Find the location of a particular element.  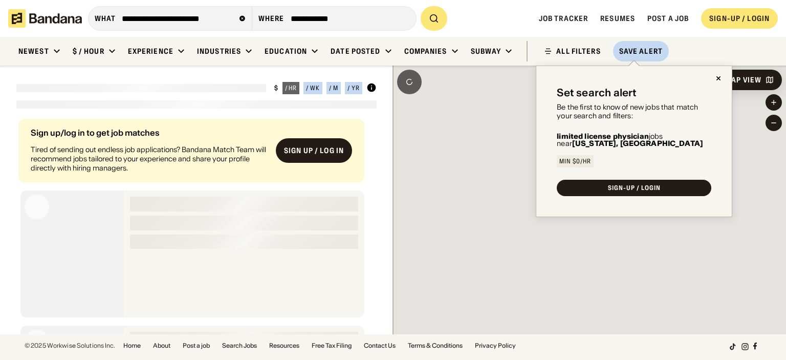

div: / yr is located at coordinates (354, 88).